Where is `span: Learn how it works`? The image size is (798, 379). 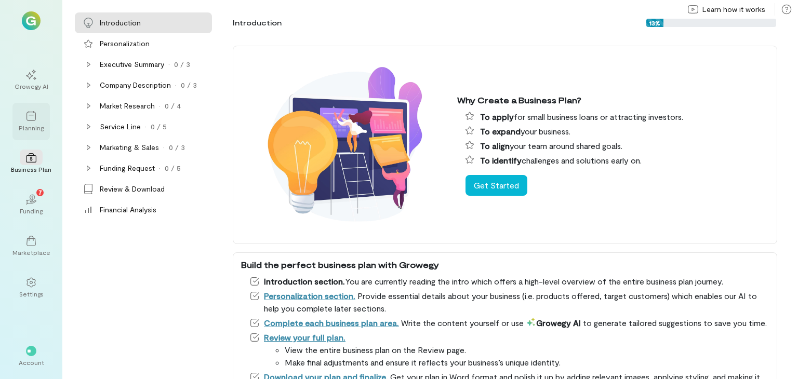 span: Learn how it works is located at coordinates (734, 9).